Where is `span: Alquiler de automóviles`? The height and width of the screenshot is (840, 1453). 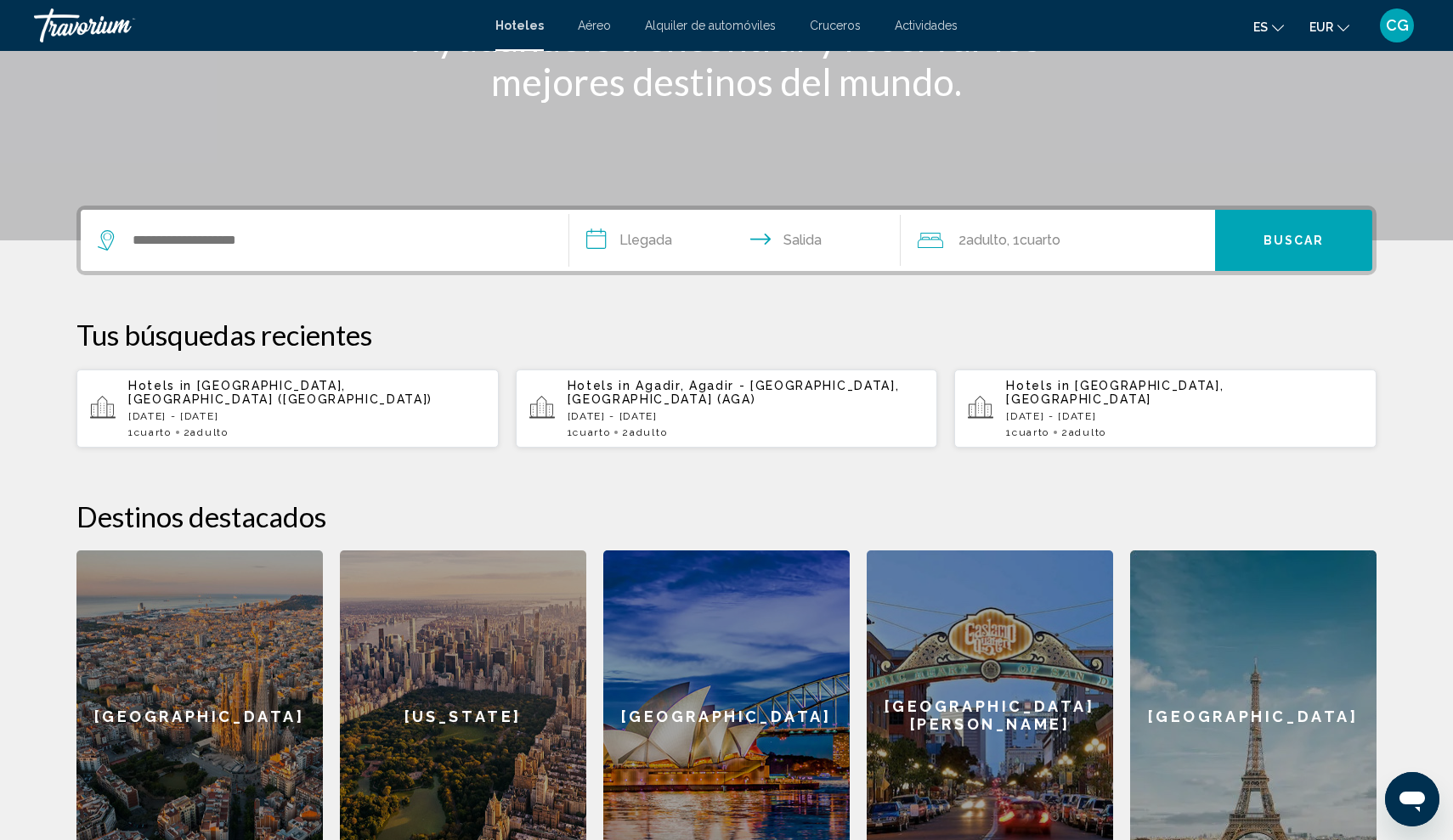 span: Alquiler de automóviles is located at coordinates (710, 25).